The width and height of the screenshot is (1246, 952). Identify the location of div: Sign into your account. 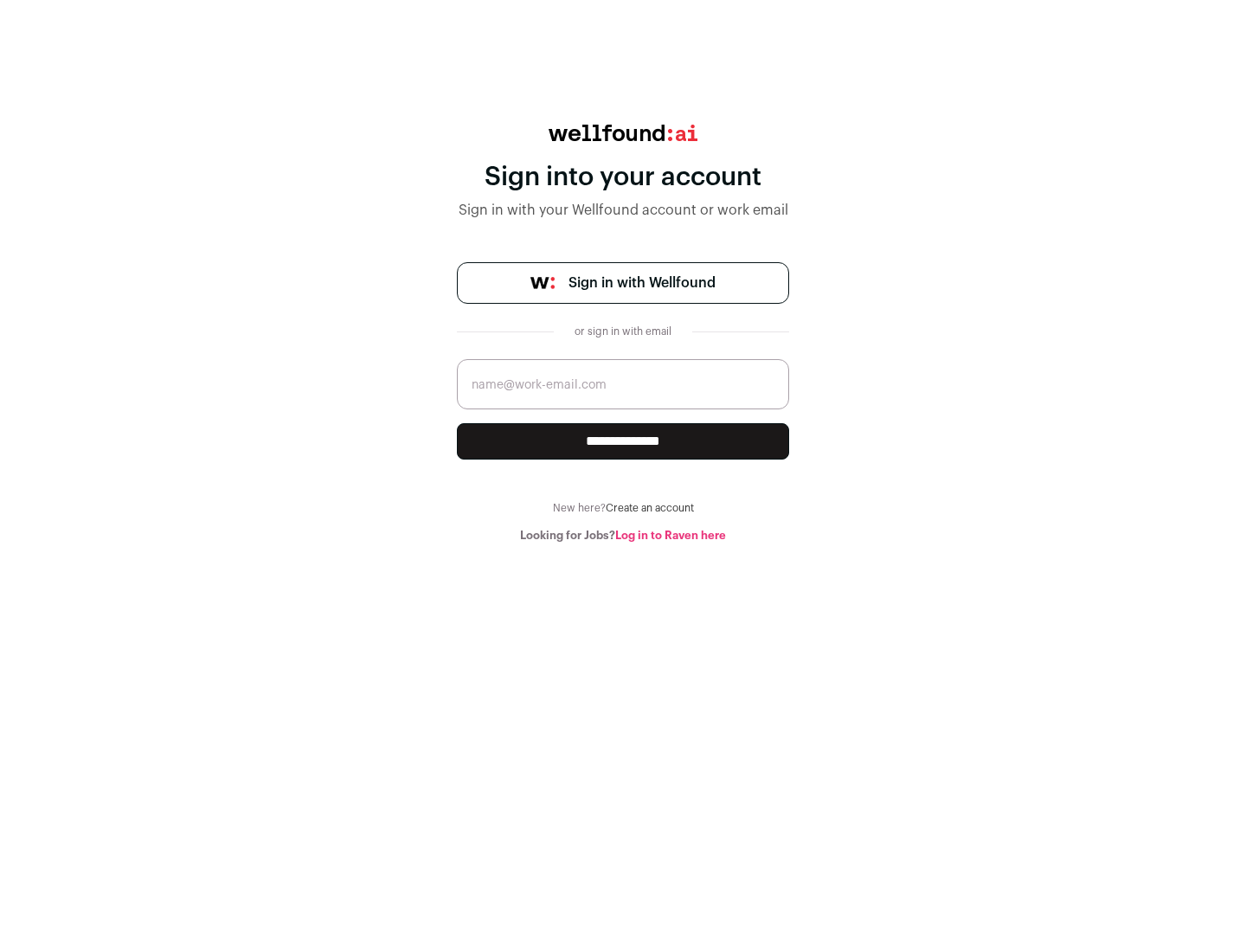
(623, 177).